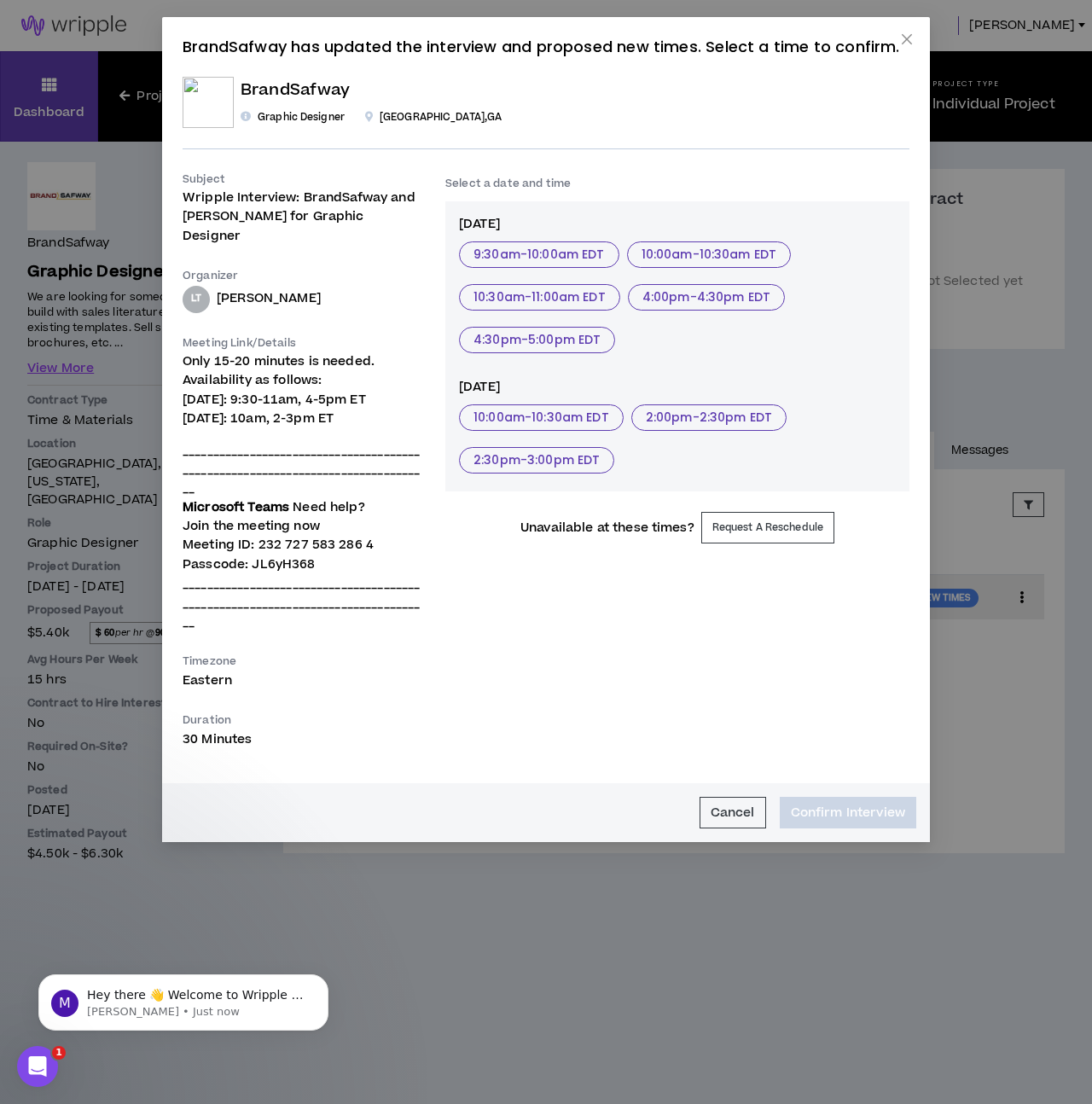 The image size is (1092, 1104). Describe the element at coordinates (210, 274) in the screenshot. I see `label: Organizer` at that location.